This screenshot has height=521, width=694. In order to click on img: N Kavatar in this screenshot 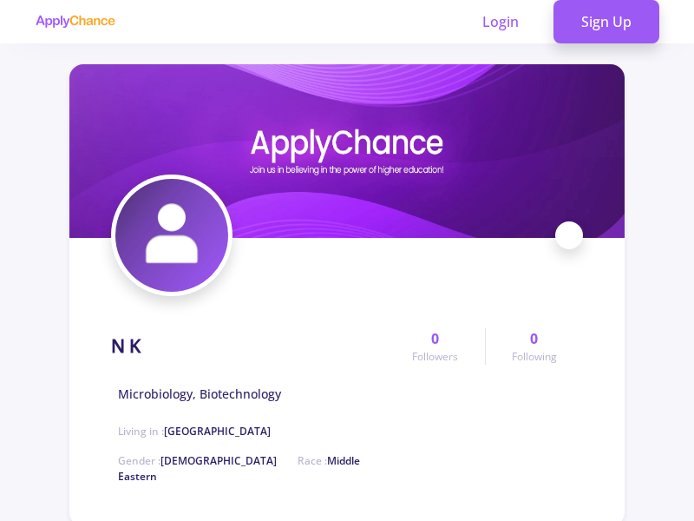, I will do `click(172, 235)`.